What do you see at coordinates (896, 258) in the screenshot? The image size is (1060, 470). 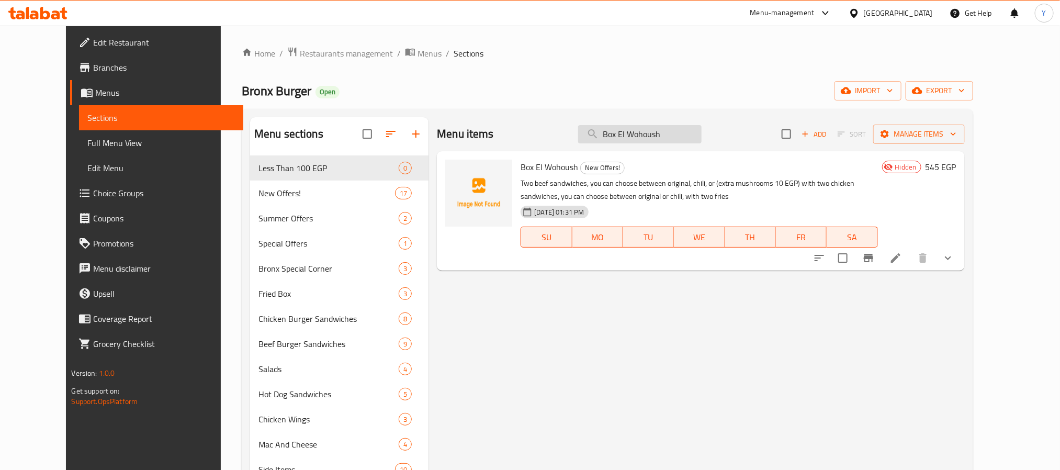 I see `a: Edit menu item` at bounding box center [896, 258].